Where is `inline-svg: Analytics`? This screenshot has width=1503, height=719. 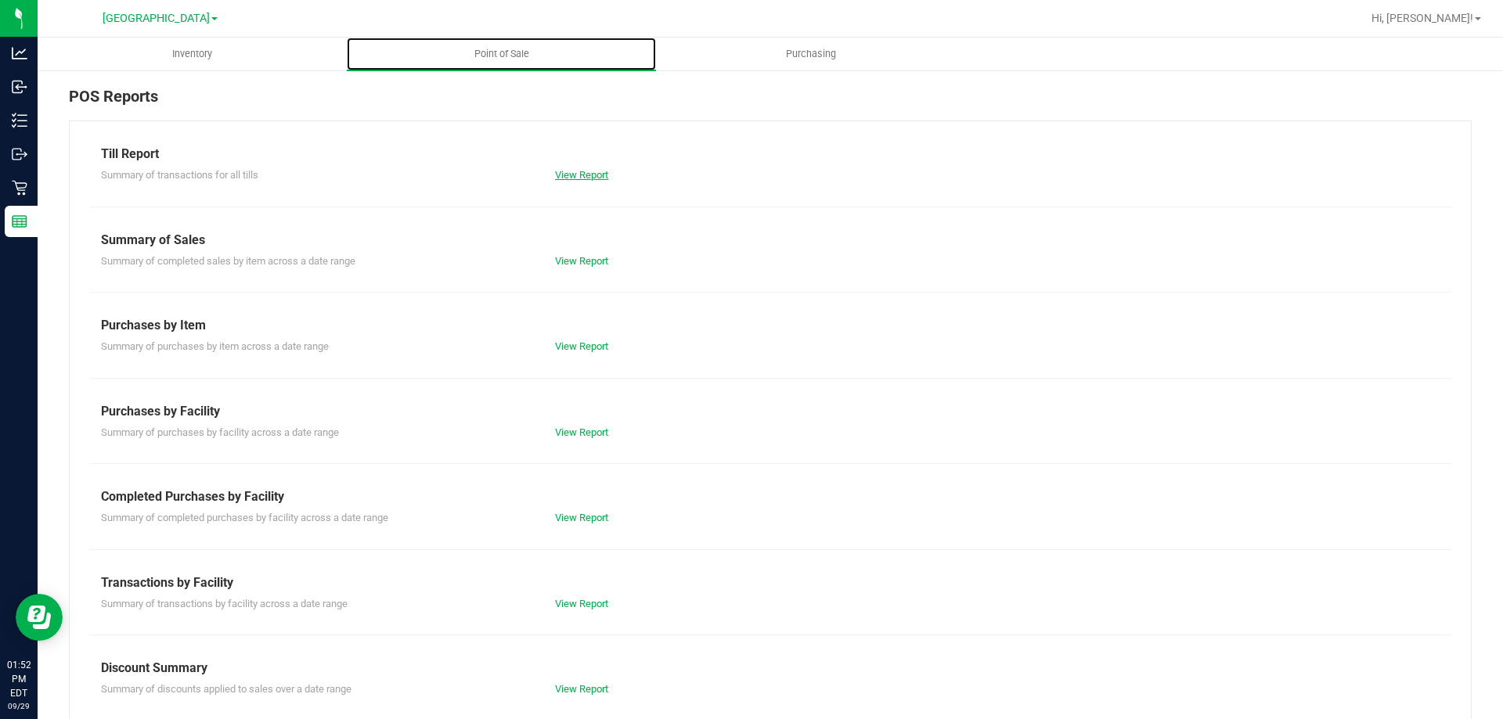 inline-svg: Analytics is located at coordinates (20, 53).